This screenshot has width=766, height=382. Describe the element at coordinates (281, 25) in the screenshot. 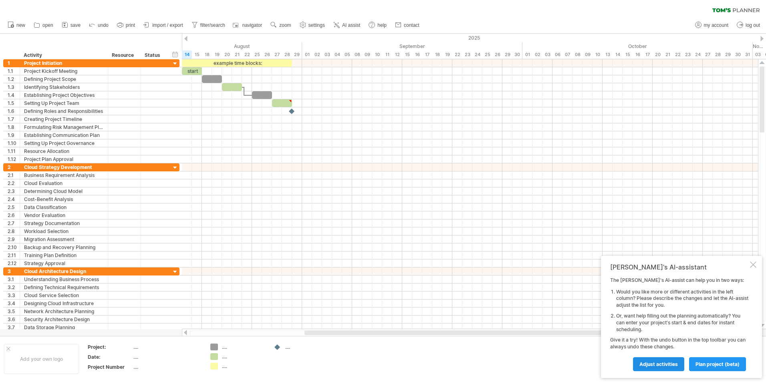

I see `a: zoom` at that location.